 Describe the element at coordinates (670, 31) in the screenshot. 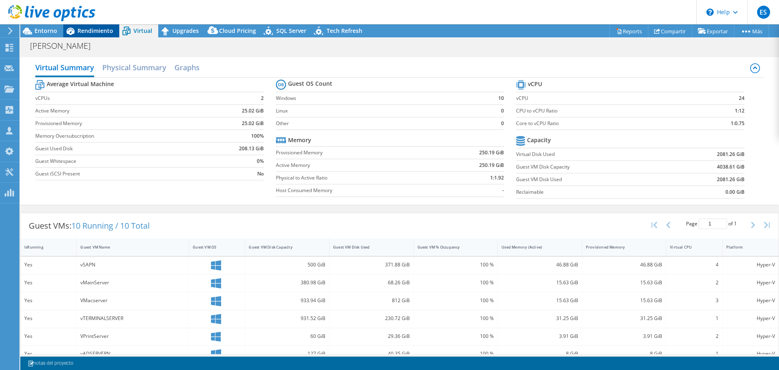

I see `a: Compartir` at that location.